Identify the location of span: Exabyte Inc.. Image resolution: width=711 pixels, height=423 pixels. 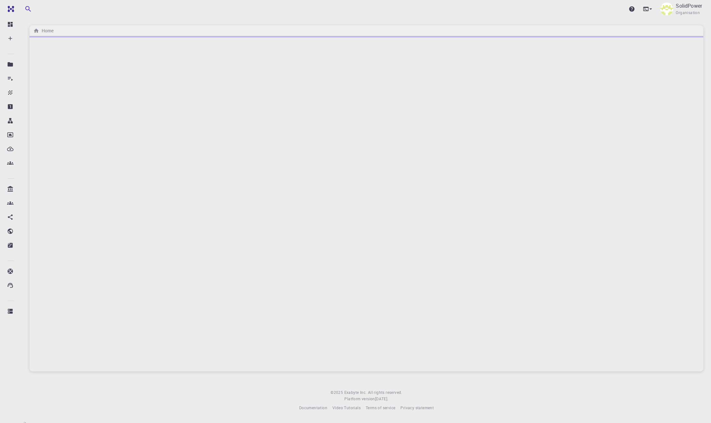
(355, 393).